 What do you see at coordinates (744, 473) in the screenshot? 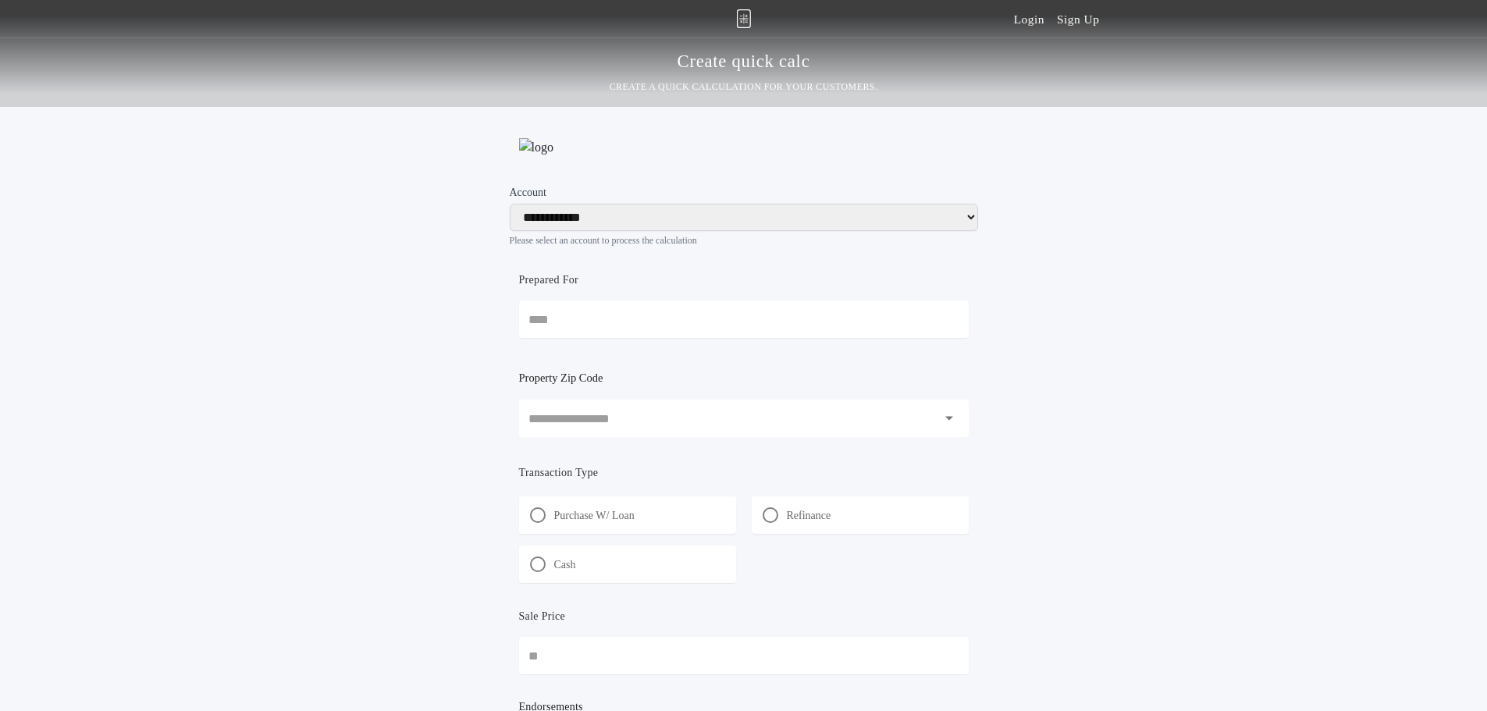
I see `p: Transaction Type` at bounding box center [744, 473].